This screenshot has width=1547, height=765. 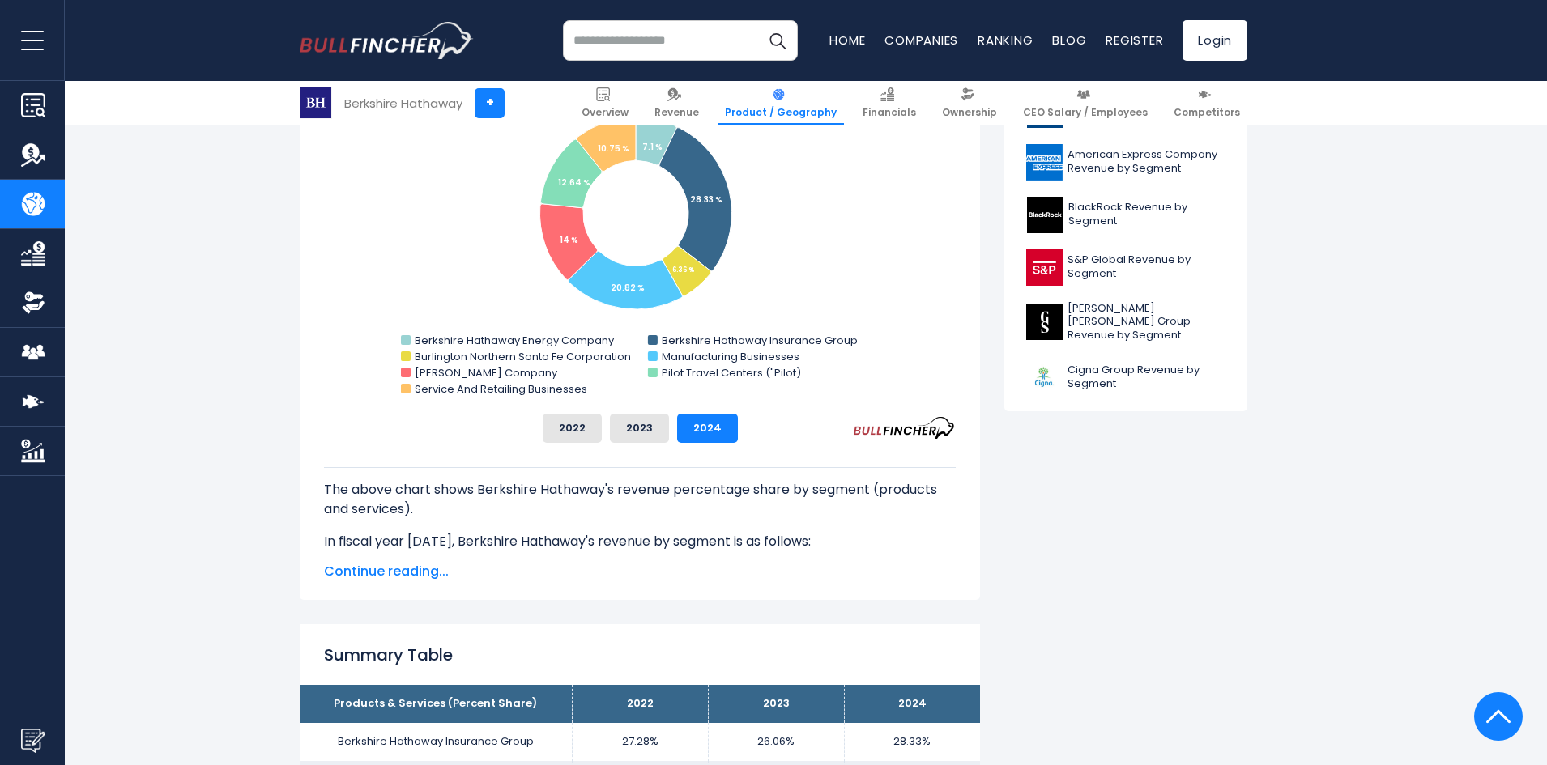 I want to click on text: Service And Retailing Businesses, so click(x=501, y=389).